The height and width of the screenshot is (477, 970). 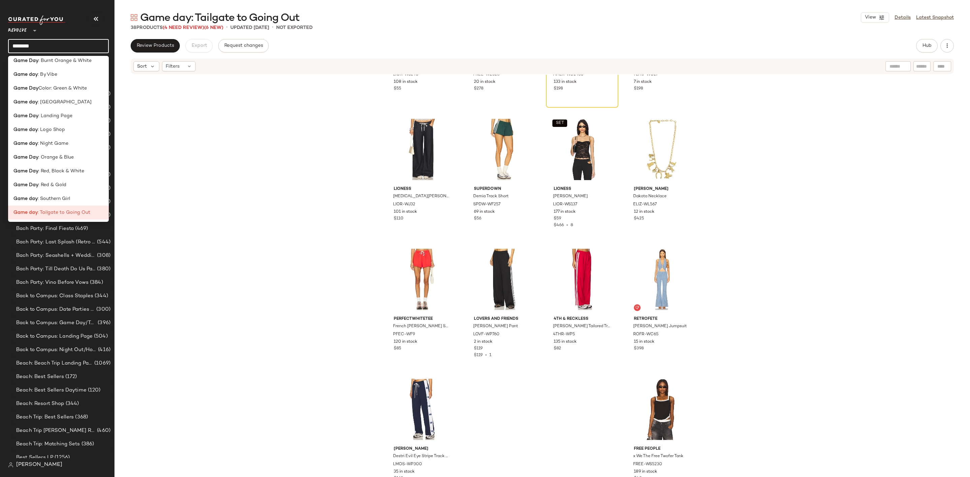 I want to click on span: Free People, so click(x=662, y=449).